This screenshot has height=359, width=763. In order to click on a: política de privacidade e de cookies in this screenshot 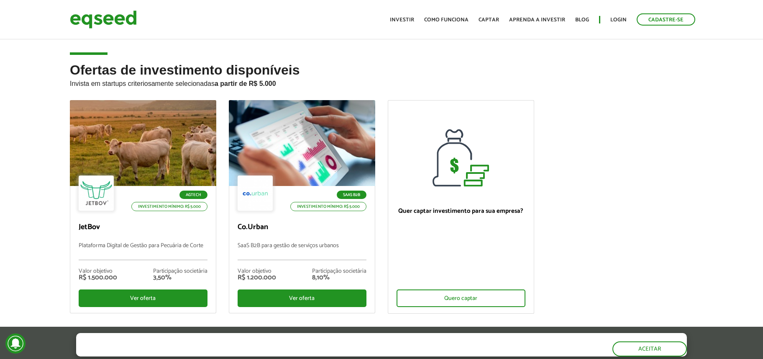, I will do `click(235, 351)`.